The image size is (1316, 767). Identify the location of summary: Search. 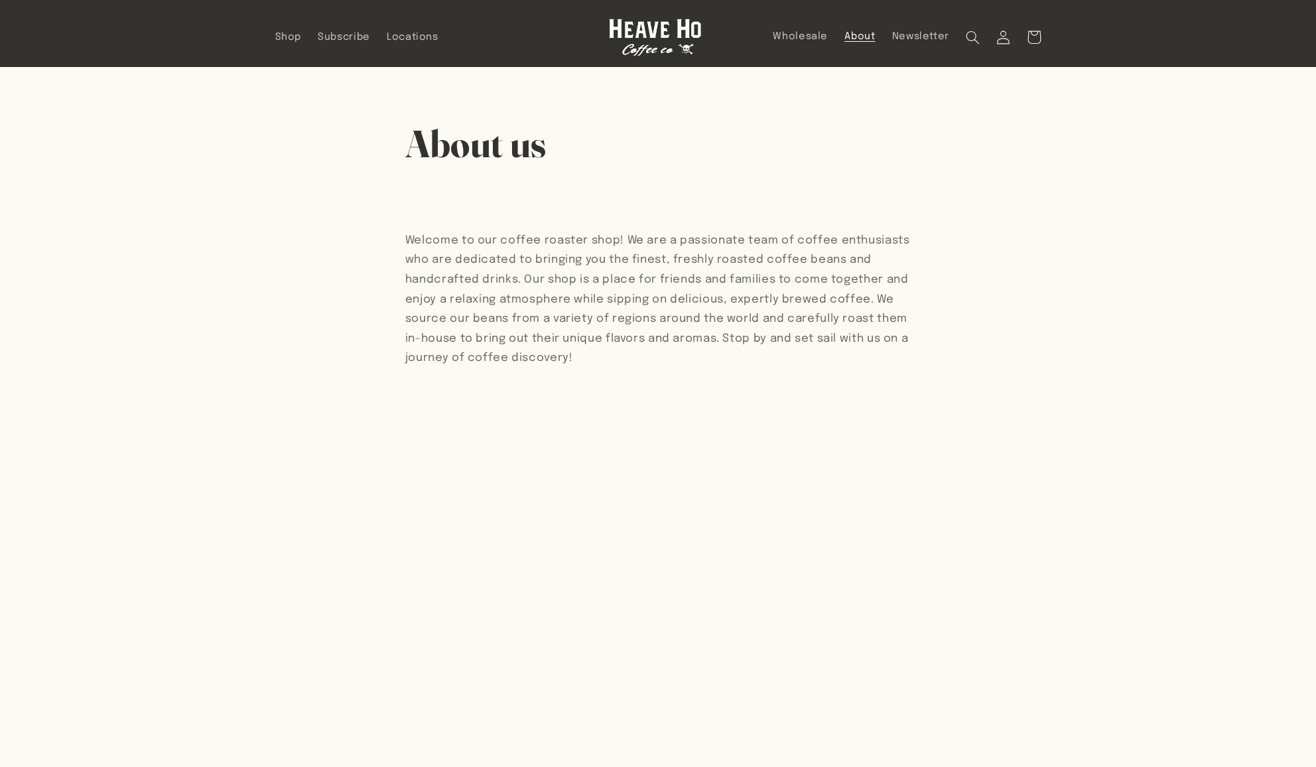
(973, 37).